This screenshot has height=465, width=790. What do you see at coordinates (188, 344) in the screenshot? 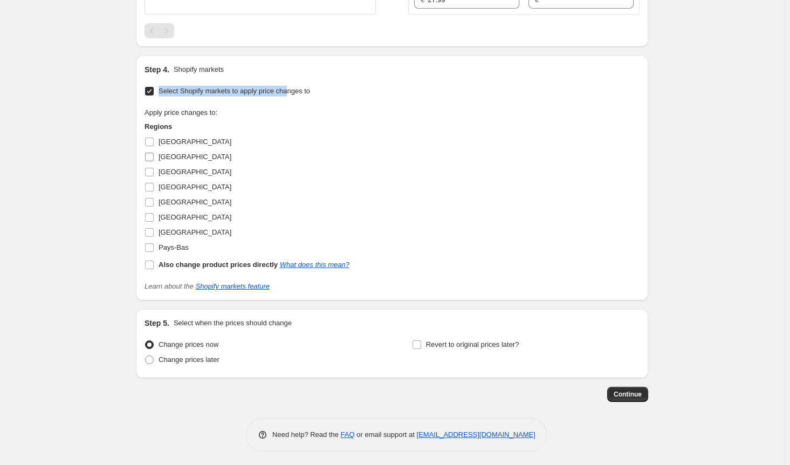
I see `span: Change prices now` at bounding box center [188, 344].